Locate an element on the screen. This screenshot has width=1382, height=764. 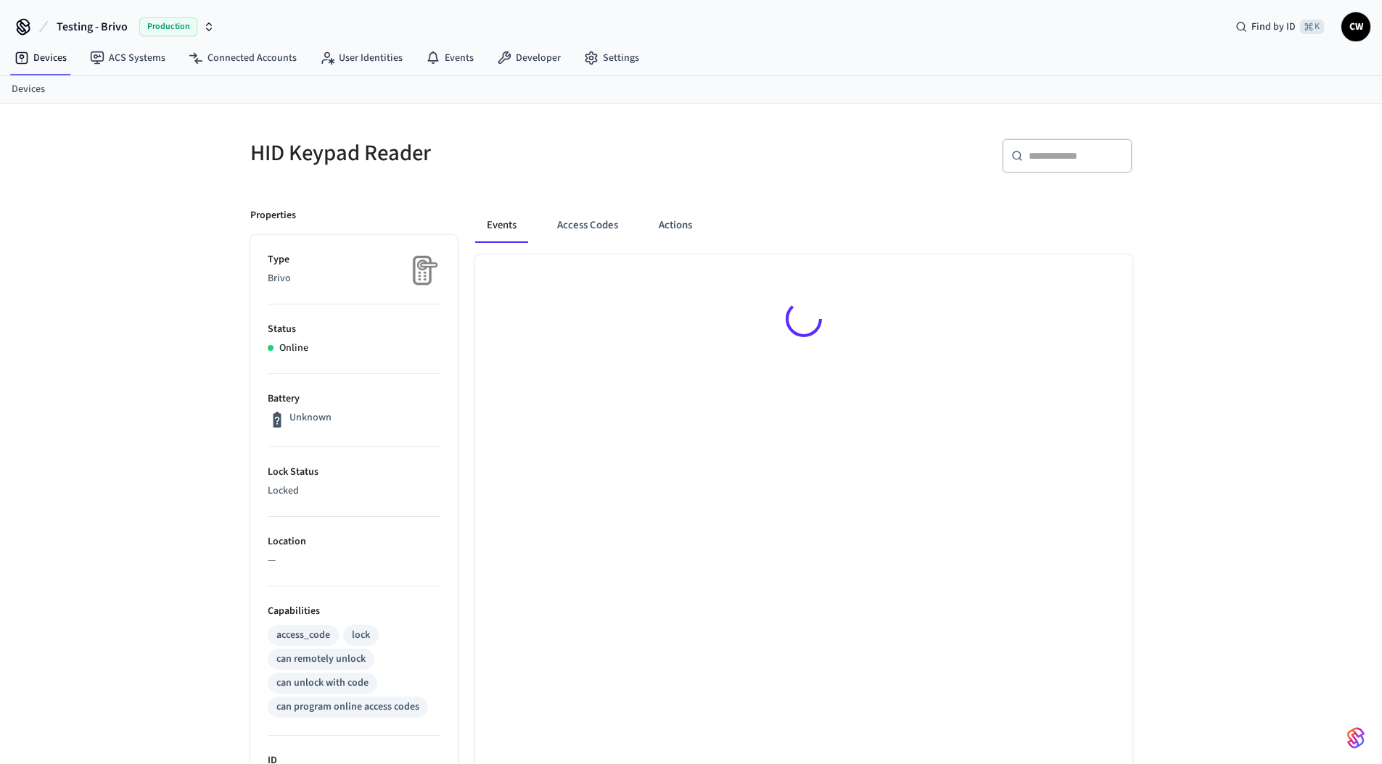
p: Online is located at coordinates (294, 348).